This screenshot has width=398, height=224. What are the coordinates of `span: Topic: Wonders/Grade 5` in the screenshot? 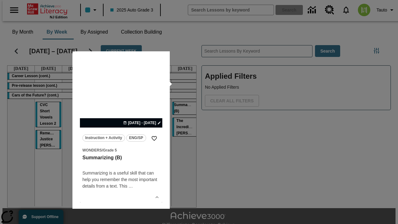 It's located at (121, 150).